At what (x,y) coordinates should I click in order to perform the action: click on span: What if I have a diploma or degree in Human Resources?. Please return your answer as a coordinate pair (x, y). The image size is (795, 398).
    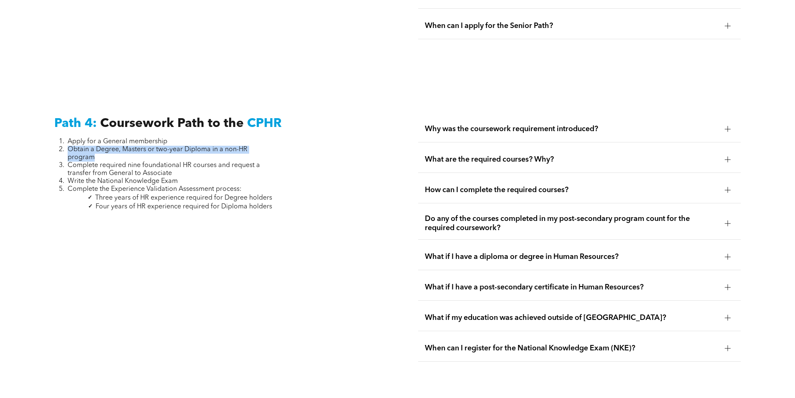
    Looking at the image, I should click on (571, 257).